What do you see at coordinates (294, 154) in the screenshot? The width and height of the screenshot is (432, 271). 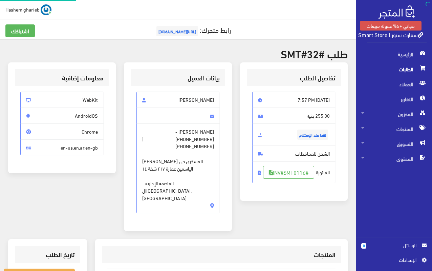 I see `span: الشحن للمحافظات` at bounding box center [294, 154].